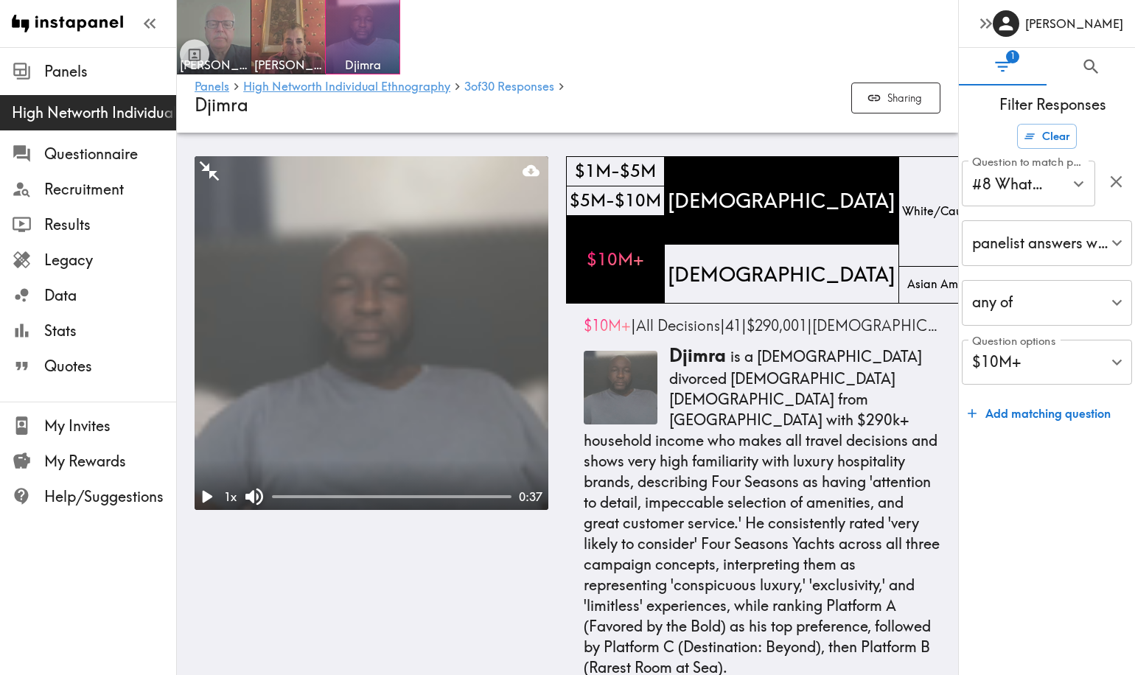 This screenshot has height=675, width=1135. I want to click on span: High Networth Individual Ethnography, so click(94, 113).